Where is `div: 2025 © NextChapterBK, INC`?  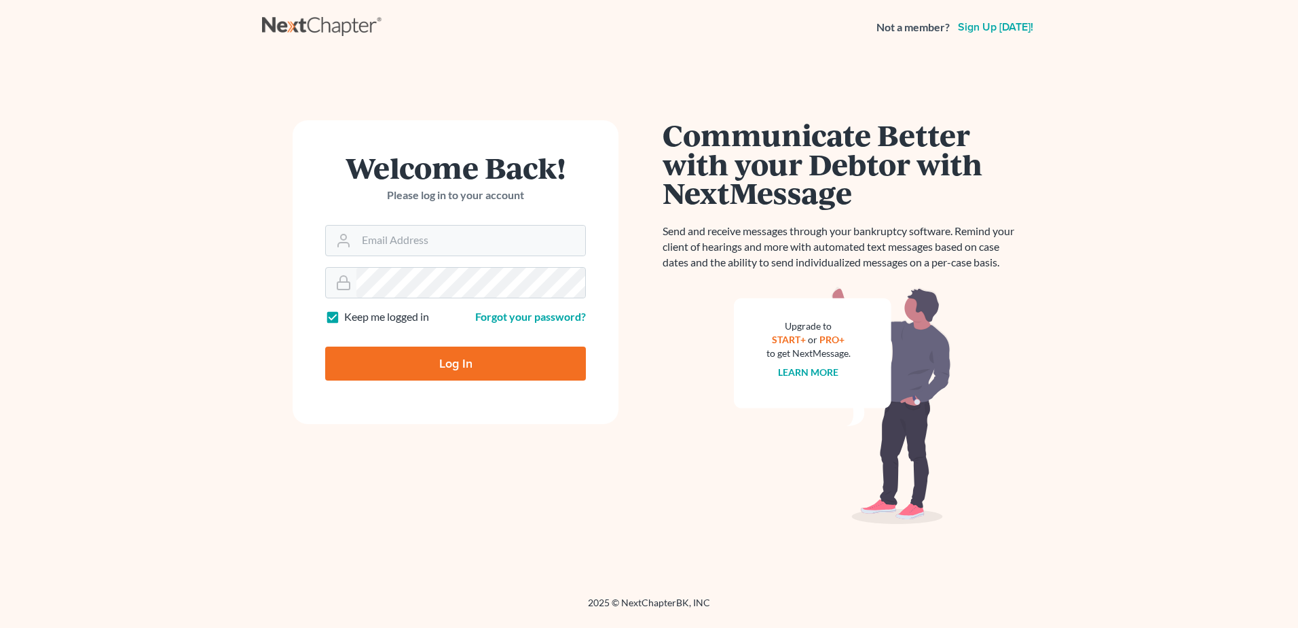 div: 2025 © NextChapterBK, INC is located at coordinates (649, 608).